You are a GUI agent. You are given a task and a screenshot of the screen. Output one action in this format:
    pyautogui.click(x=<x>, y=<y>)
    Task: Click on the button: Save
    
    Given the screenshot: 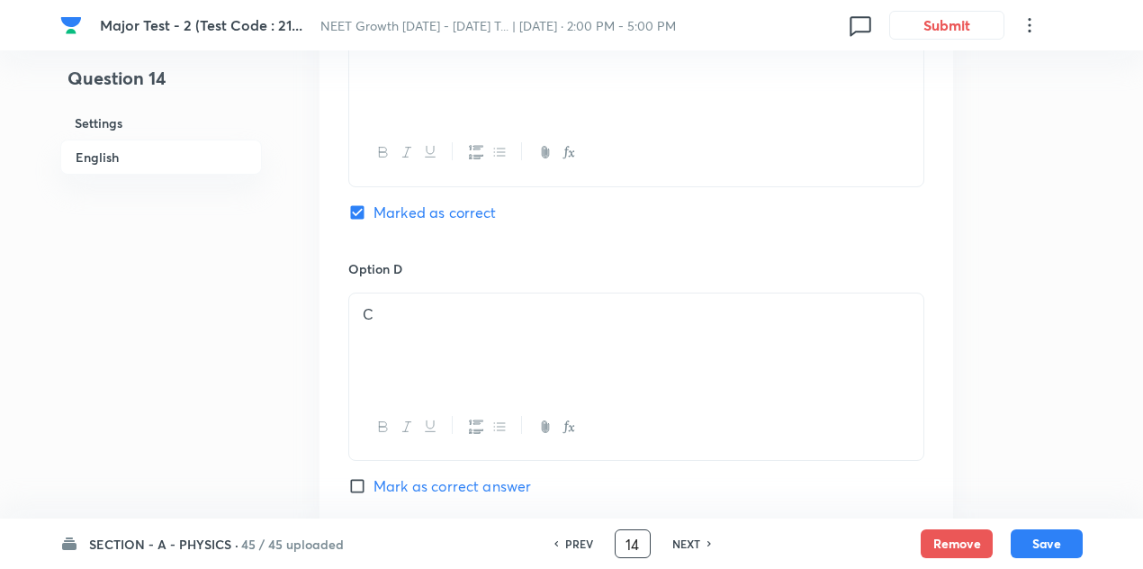 What is the action you would take?
    pyautogui.click(x=1047, y=544)
    